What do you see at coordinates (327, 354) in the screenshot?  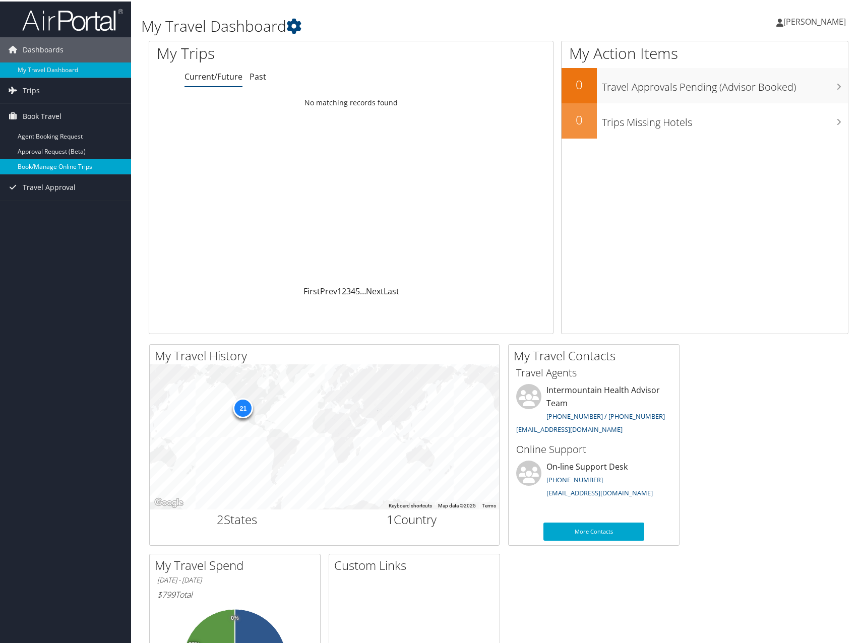 I see `h2: My Travel History` at bounding box center [327, 354].